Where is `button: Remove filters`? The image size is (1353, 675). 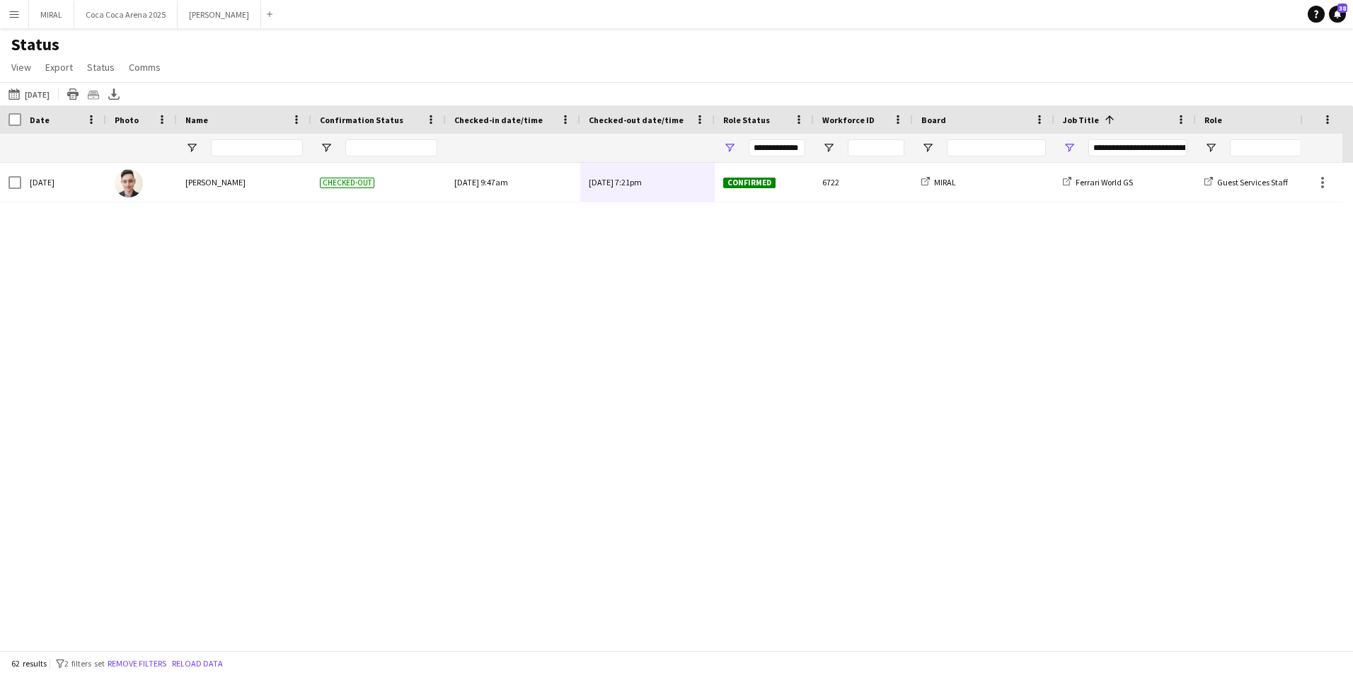 button: Remove filters is located at coordinates (137, 664).